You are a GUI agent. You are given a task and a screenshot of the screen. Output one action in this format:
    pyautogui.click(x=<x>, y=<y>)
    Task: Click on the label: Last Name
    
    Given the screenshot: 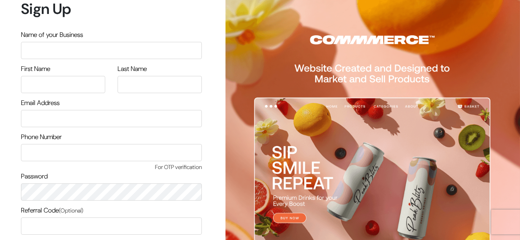 What is the action you would take?
    pyautogui.click(x=132, y=69)
    